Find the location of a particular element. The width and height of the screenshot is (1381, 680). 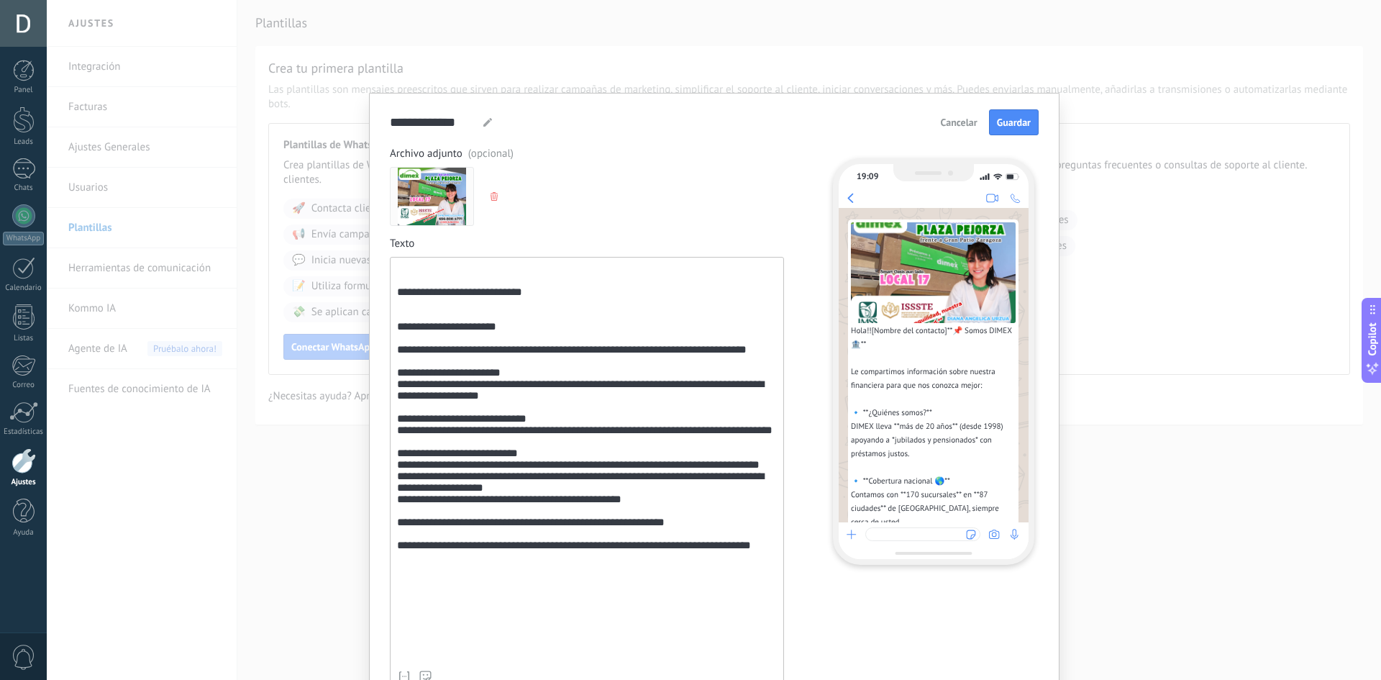

div: Estadísticas is located at coordinates (24, 431).